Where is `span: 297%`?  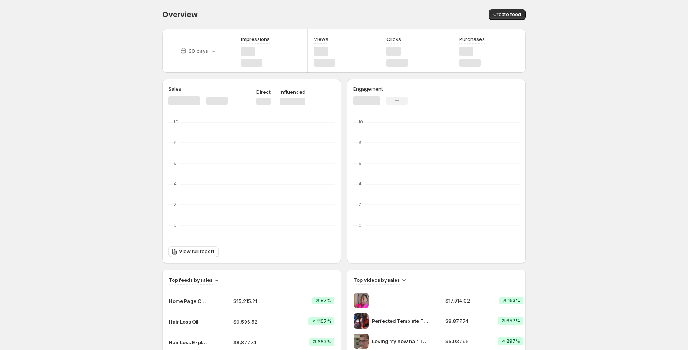 span: 297% is located at coordinates (513, 341).